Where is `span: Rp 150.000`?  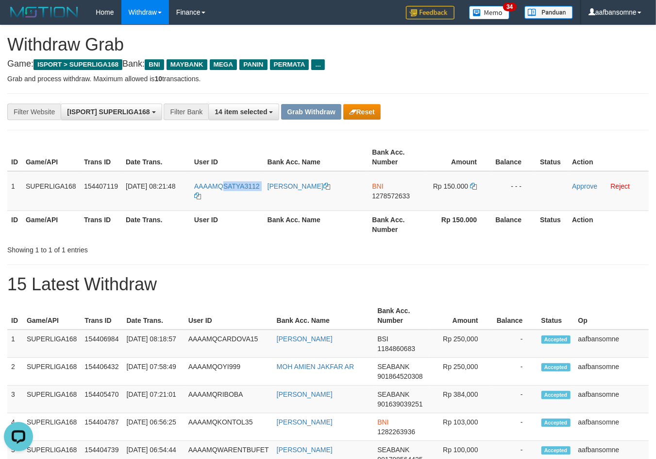
span: Rp 150.000 is located at coordinates (451, 186).